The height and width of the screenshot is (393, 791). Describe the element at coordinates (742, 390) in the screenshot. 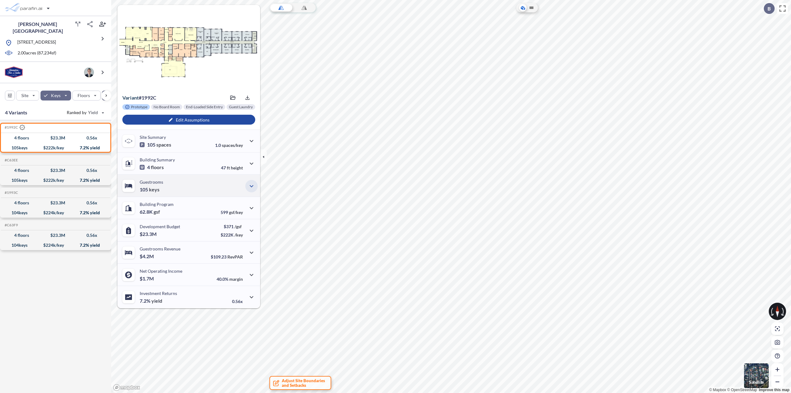

I see `a: OpenStreetMap` at that location.